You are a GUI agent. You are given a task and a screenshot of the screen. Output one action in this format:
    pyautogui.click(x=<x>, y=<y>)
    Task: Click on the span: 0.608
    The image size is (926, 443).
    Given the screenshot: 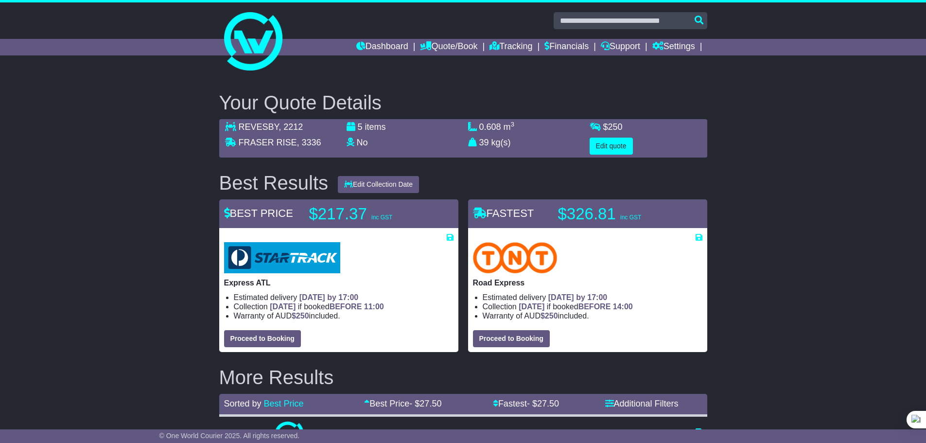 What is the action you would take?
    pyautogui.click(x=490, y=127)
    